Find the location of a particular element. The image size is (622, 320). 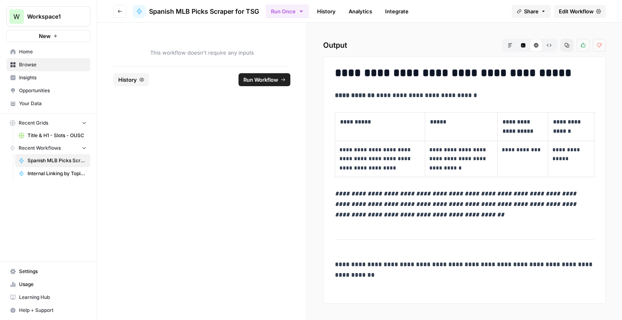

a: History is located at coordinates (327, 11).